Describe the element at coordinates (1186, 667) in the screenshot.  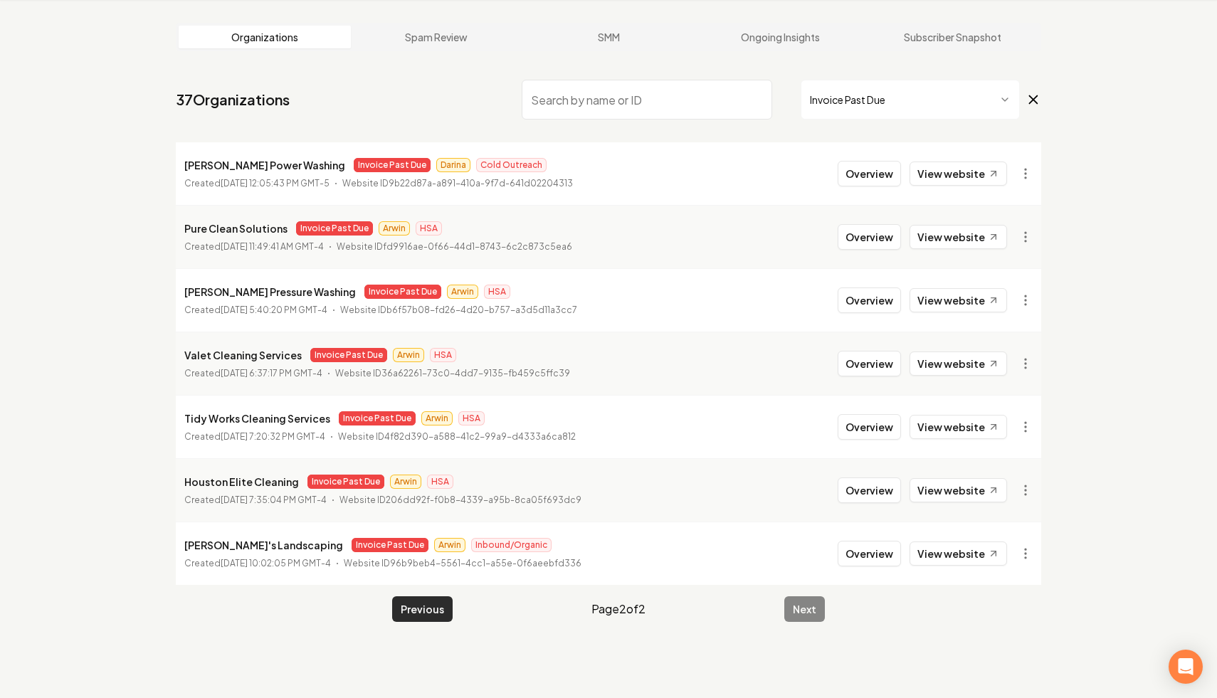
I see `div: Open Intercom Messenger` at that location.